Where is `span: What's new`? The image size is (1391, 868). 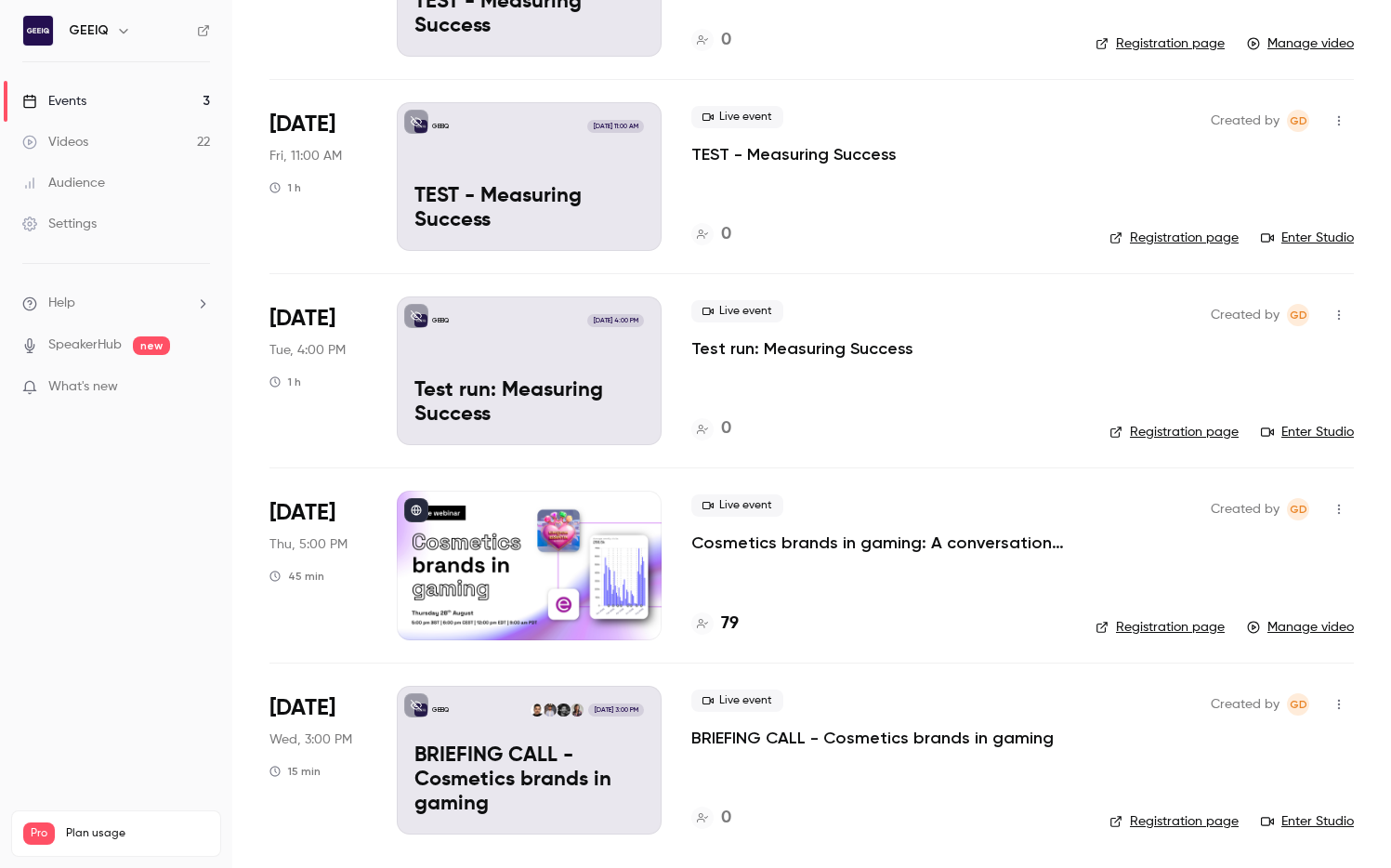
span: What's new is located at coordinates (83, 387).